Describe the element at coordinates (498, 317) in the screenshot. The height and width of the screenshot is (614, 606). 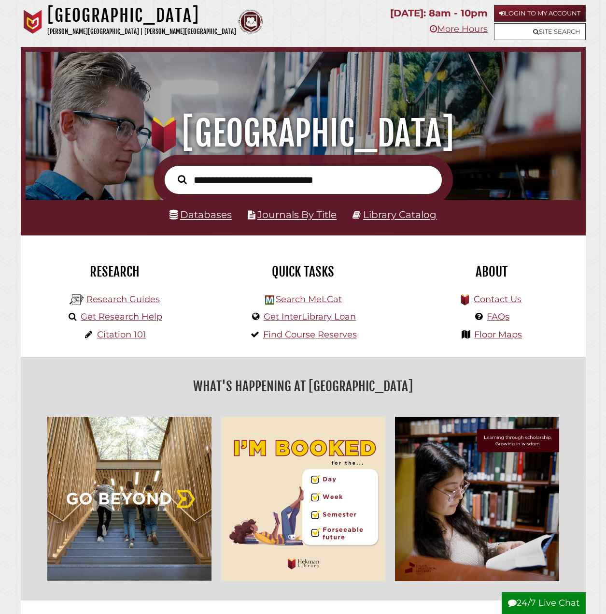
I see `a: FAQs` at that location.